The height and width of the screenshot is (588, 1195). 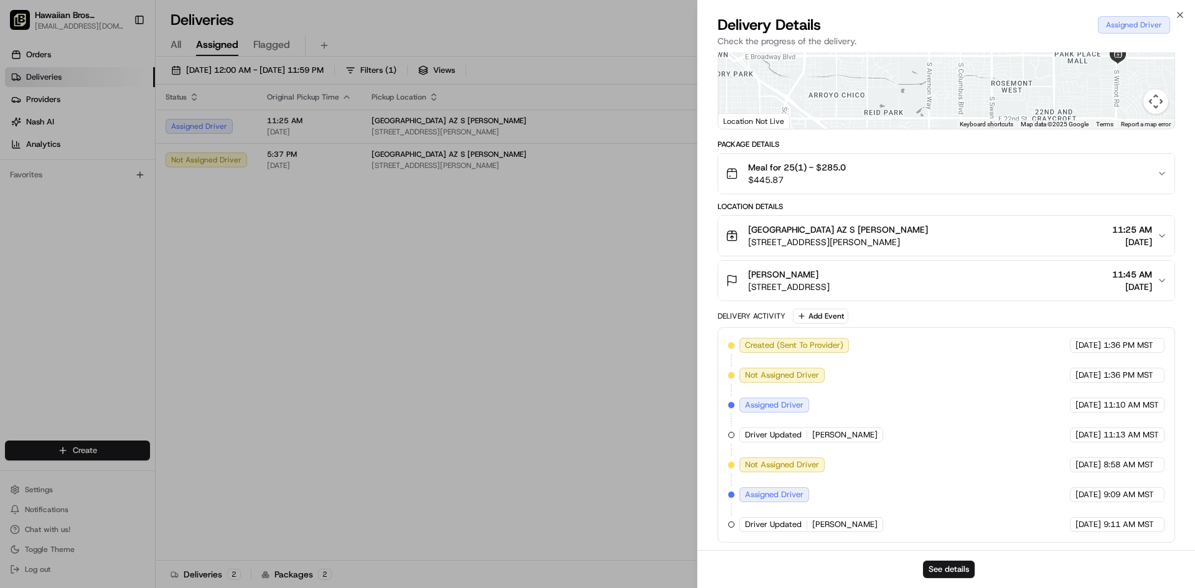 I want to click on button: Map camera controls, so click(x=1156, y=101).